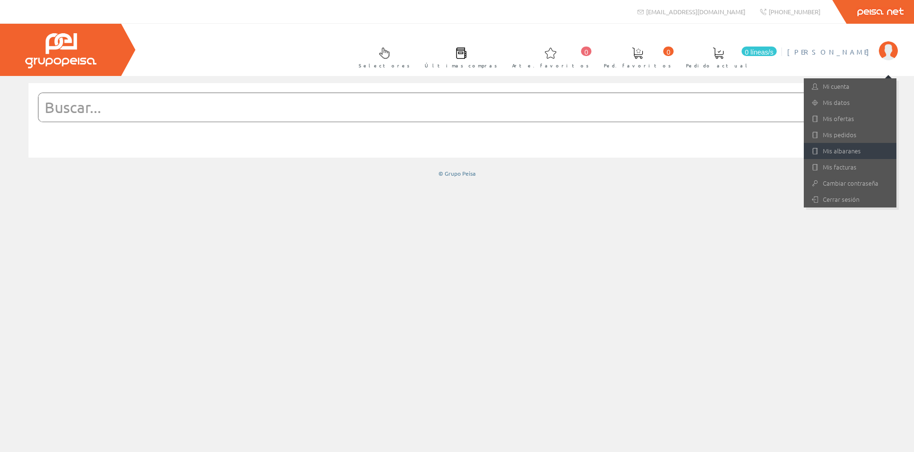  Describe the element at coordinates (61, 51) in the screenshot. I see `img: Grupo Peisa` at that location.